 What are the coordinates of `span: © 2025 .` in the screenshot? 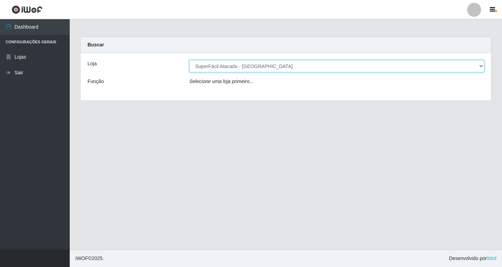 It's located at (90, 258).